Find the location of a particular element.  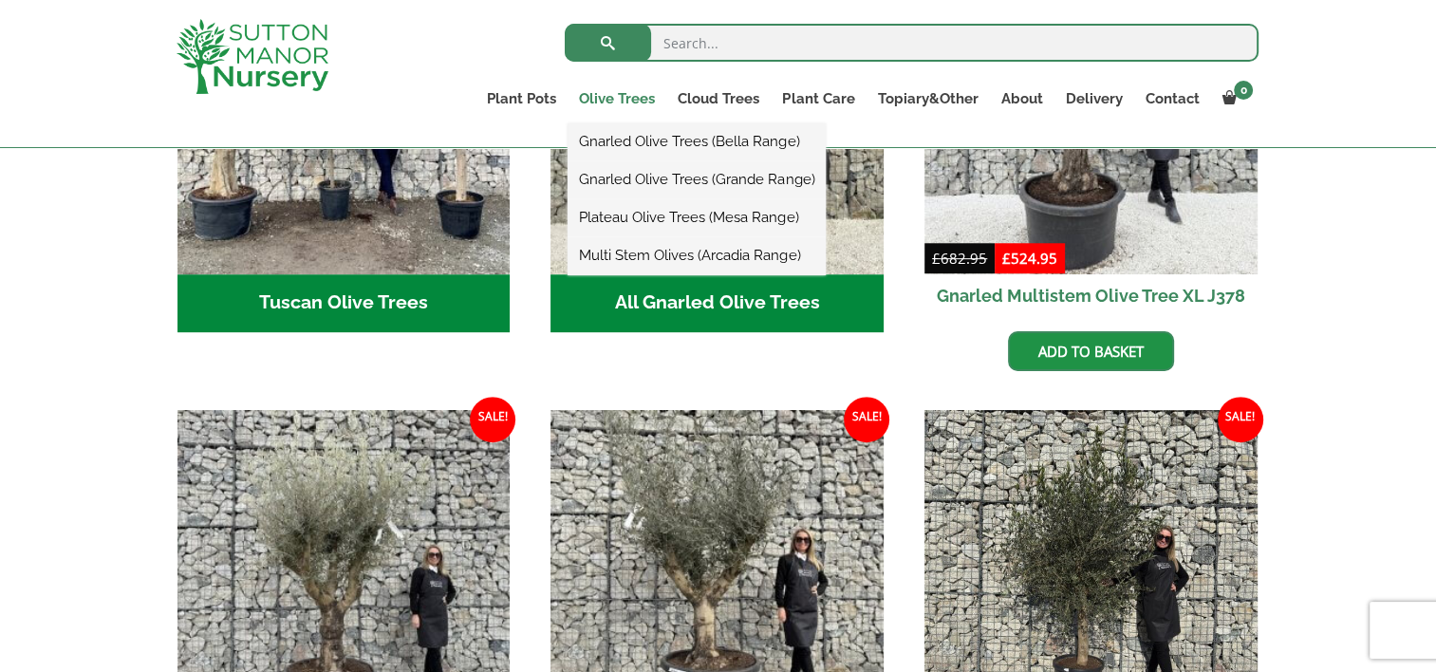

input: Search... is located at coordinates (911, 43).